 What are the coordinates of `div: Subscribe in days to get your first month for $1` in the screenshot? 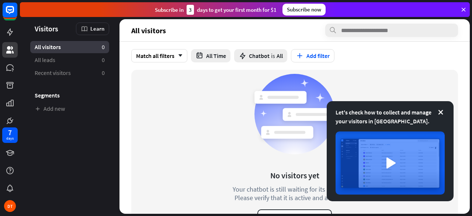 It's located at (216, 10).